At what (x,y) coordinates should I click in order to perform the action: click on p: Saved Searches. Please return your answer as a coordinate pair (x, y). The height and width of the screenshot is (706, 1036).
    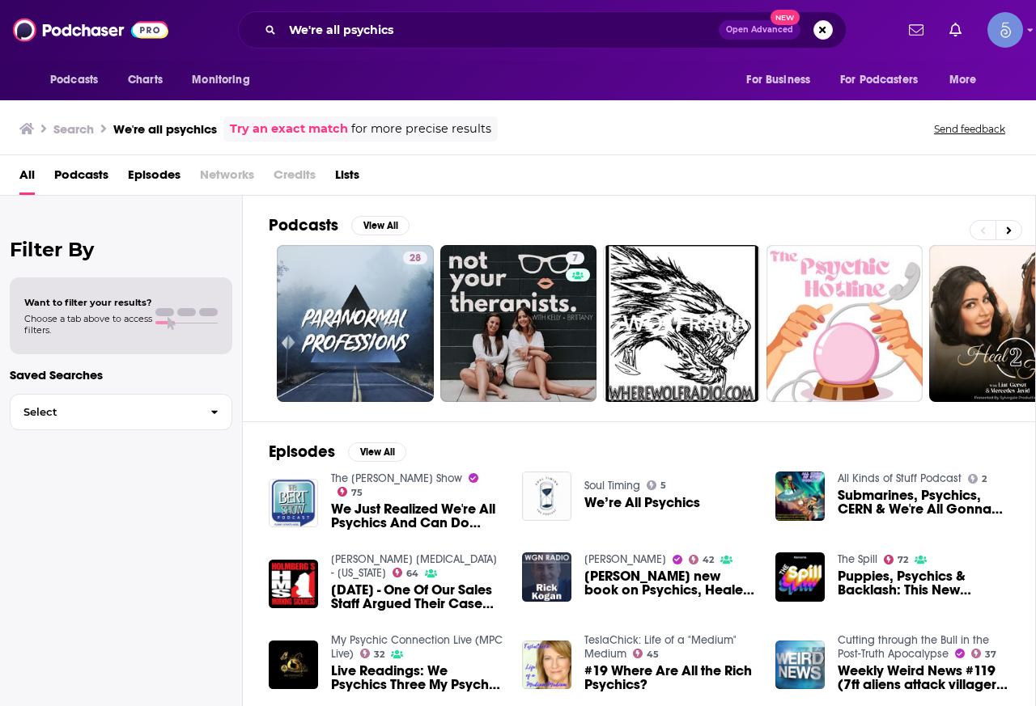
    Looking at the image, I should click on (121, 375).